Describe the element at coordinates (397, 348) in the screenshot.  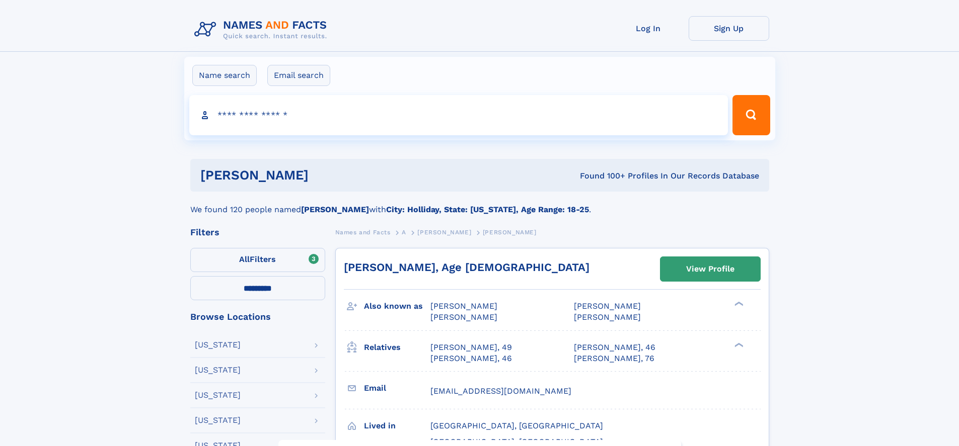
I see `h3: Relatives` at that location.